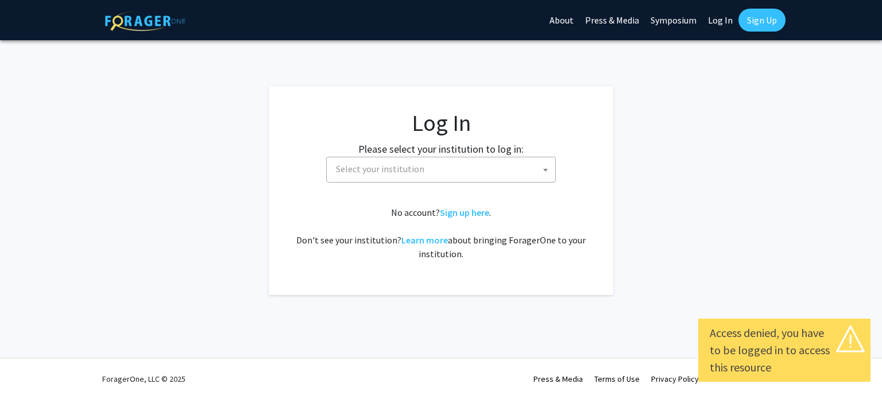 Image resolution: width=882 pixels, height=399 pixels. What do you see at coordinates (464, 212) in the screenshot?
I see `a: Sign up here` at bounding box center [464, 212].